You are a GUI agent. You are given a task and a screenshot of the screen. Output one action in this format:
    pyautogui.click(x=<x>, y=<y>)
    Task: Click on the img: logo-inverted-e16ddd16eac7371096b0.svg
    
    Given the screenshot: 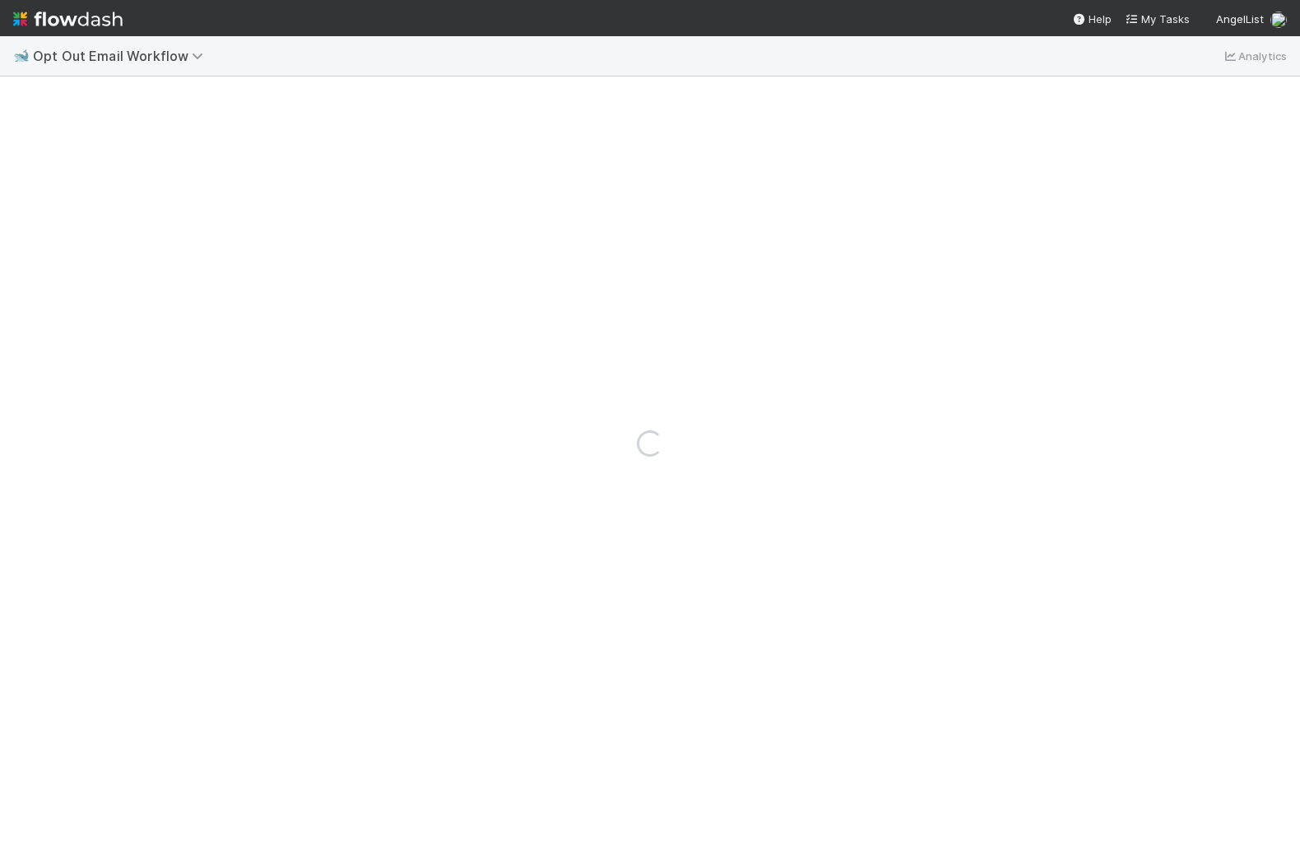 What is the action you would take?
    pyautogui.click(x=67, y=19)
    